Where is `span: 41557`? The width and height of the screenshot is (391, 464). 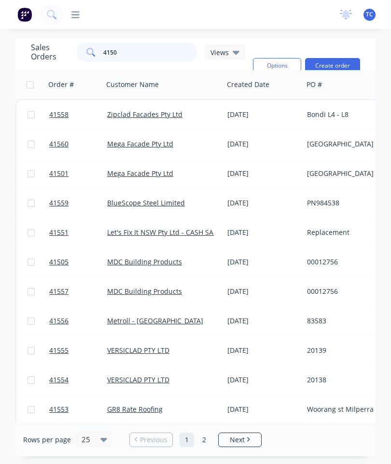
span: 41557 is located at coordinates (59, 291).